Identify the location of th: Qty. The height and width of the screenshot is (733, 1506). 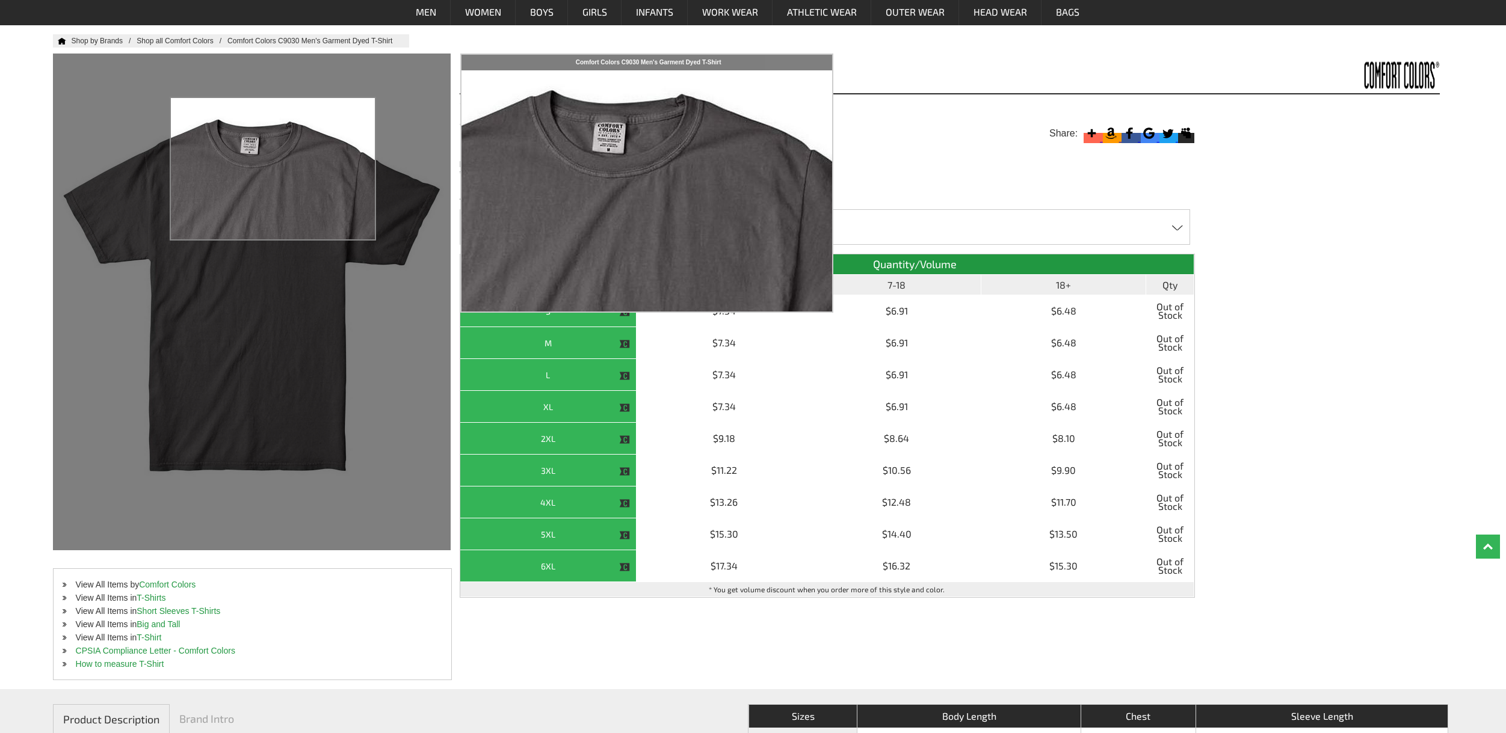
(1169, 285).